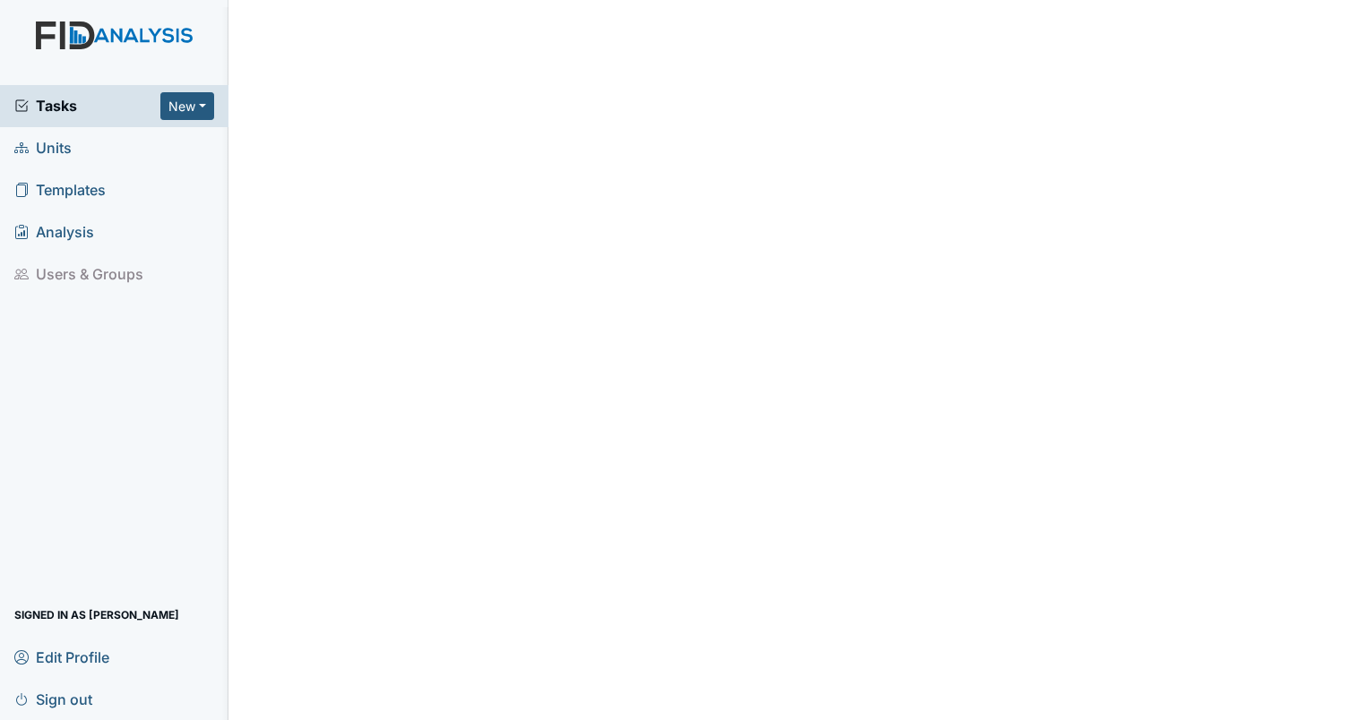  Describe the element at coordinates (187, 106) in the screenshot. I see `button: New` at that location.